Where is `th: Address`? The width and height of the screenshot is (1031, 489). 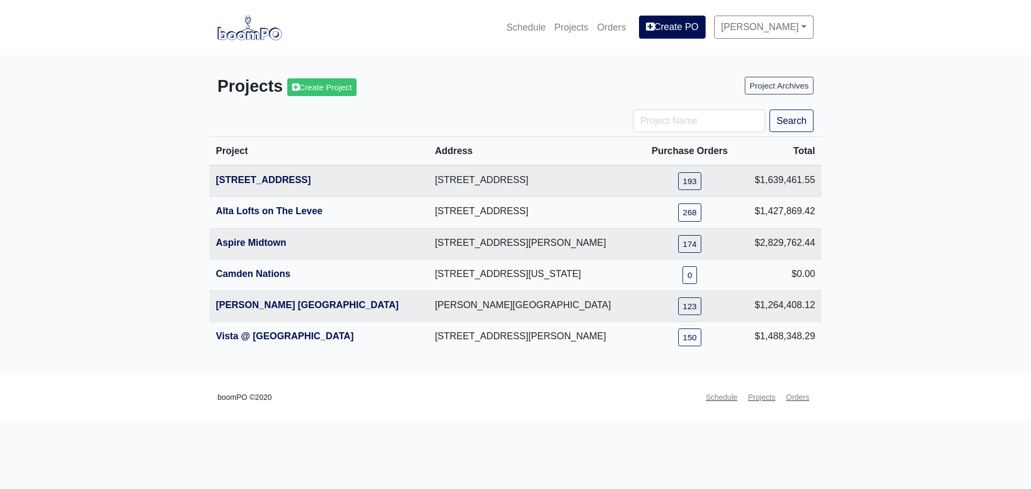
th: Address is located at coordinates (535, 151).